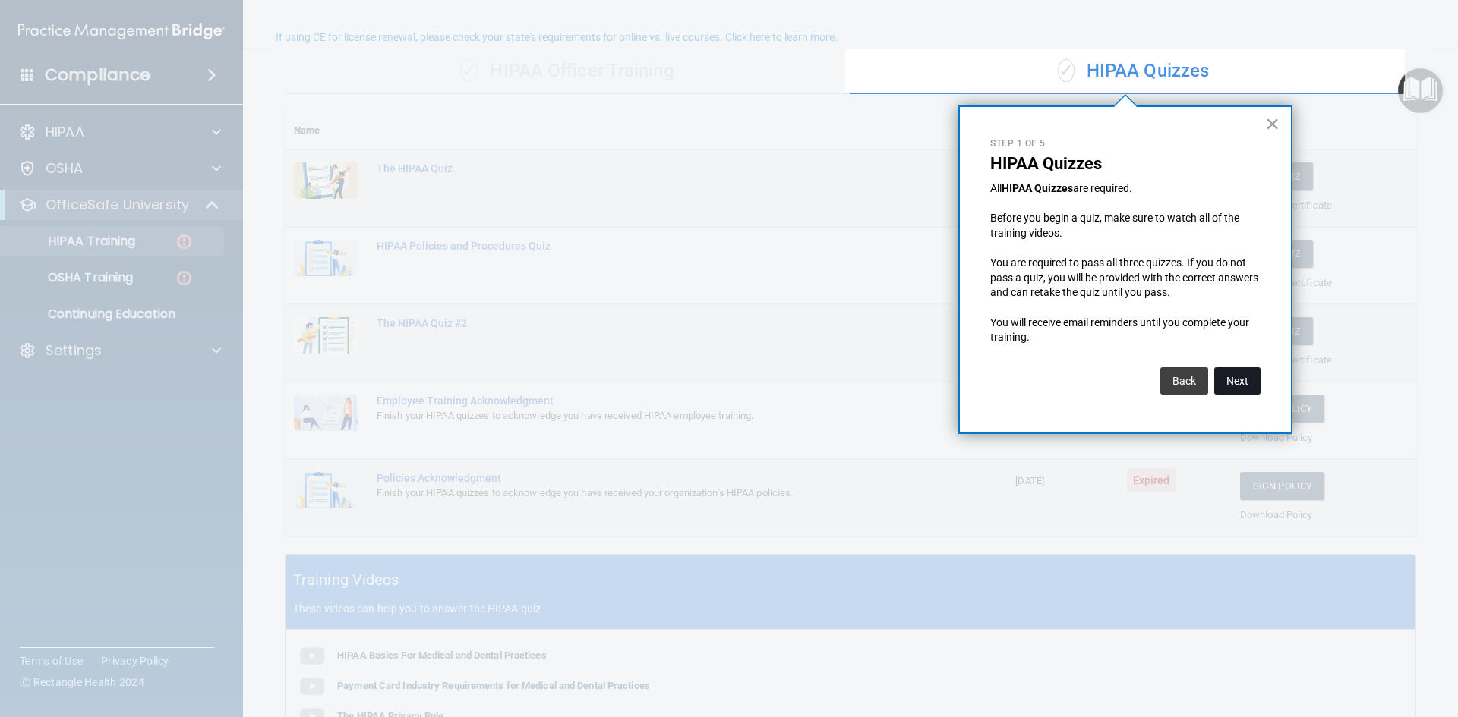  I want to click on div: HIPAA Quizzes, so click(1133, 71).